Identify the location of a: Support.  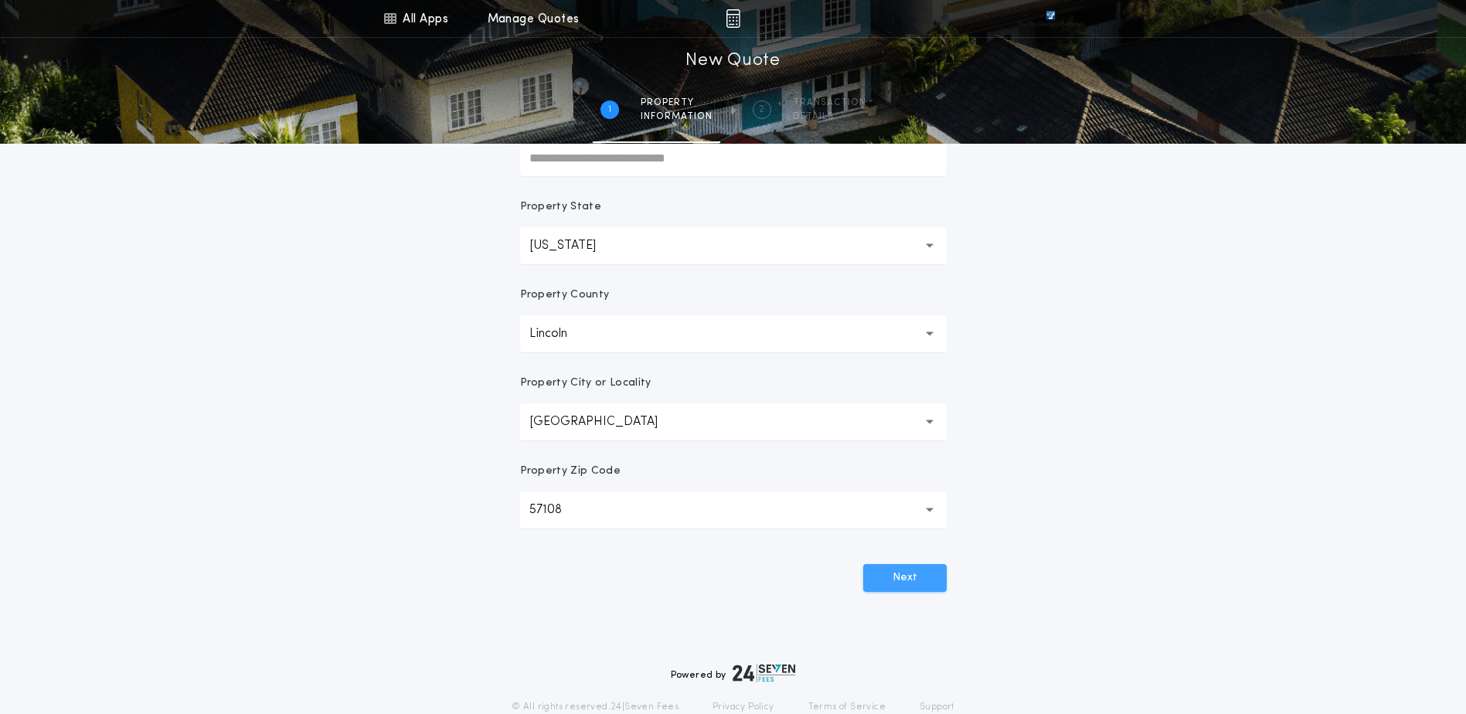
(936, 707).